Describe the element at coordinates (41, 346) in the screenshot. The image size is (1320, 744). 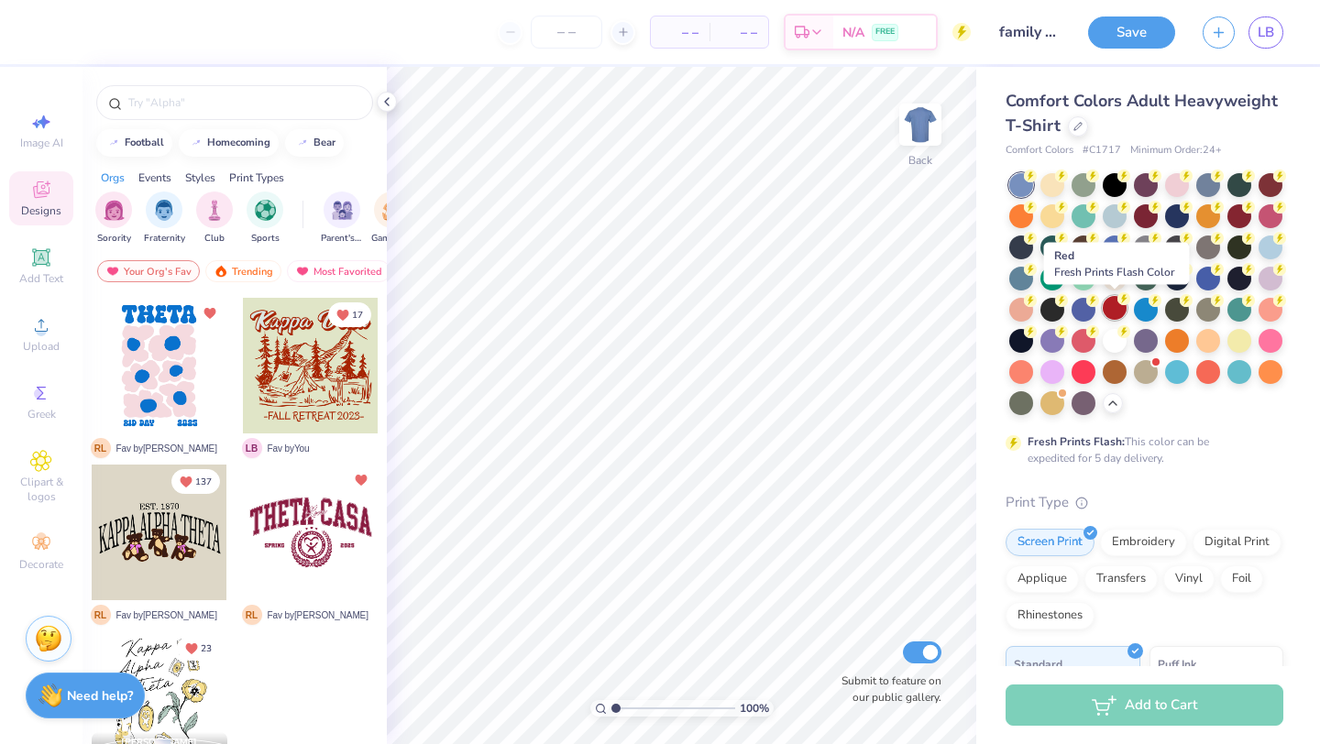
I see `span: Upload` at that location.